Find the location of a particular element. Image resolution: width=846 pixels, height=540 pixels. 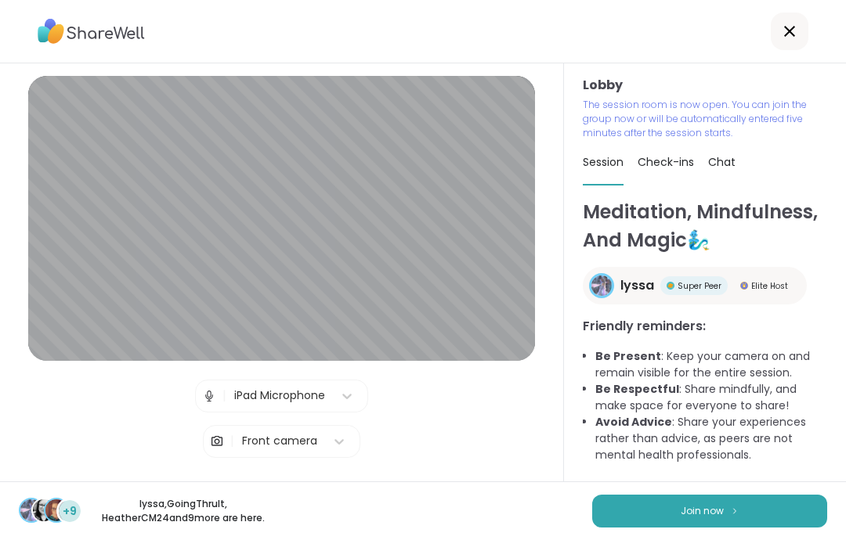

span: Test speaker and microphone is located at coordinates (282, 487).